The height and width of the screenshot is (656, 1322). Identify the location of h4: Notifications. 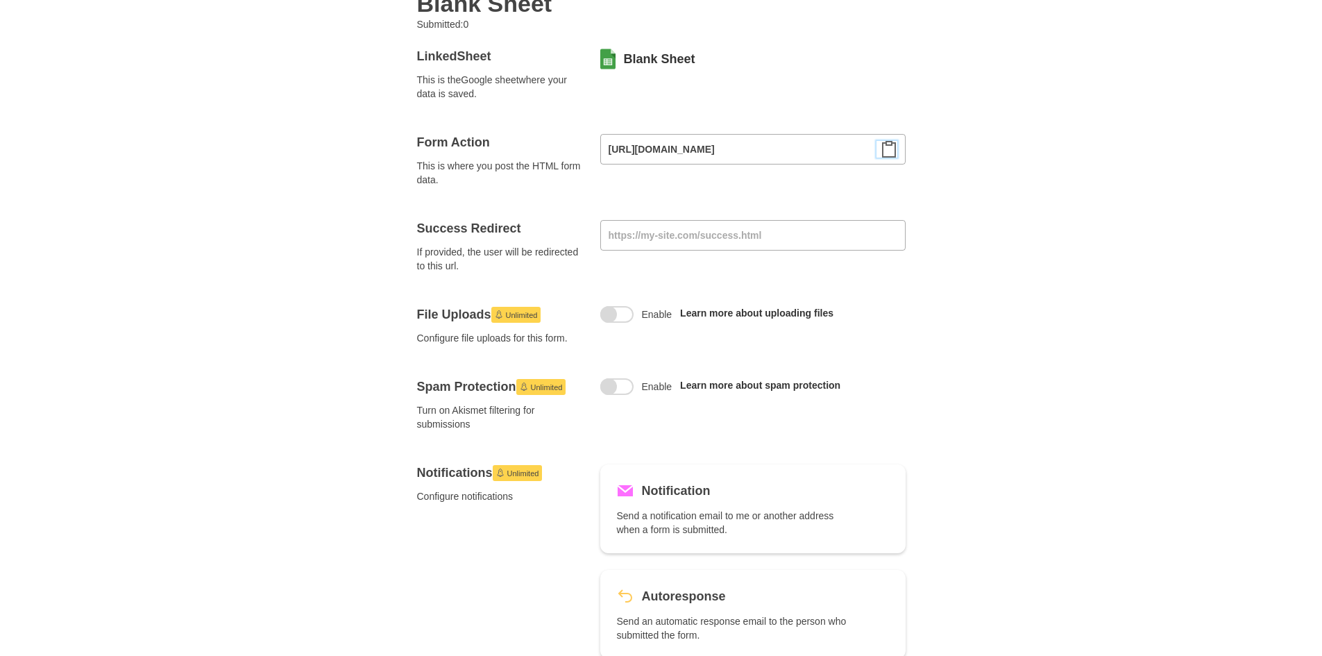
(500, 473).